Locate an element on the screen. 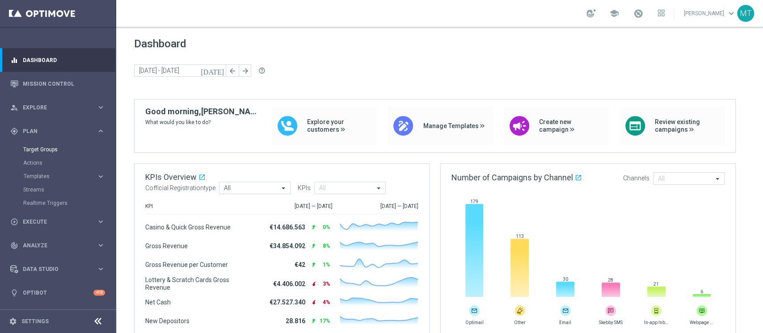 The width and height of the screenshot is (763, 333). div: equalizer Dashboard is located at coordinates (58, 60).